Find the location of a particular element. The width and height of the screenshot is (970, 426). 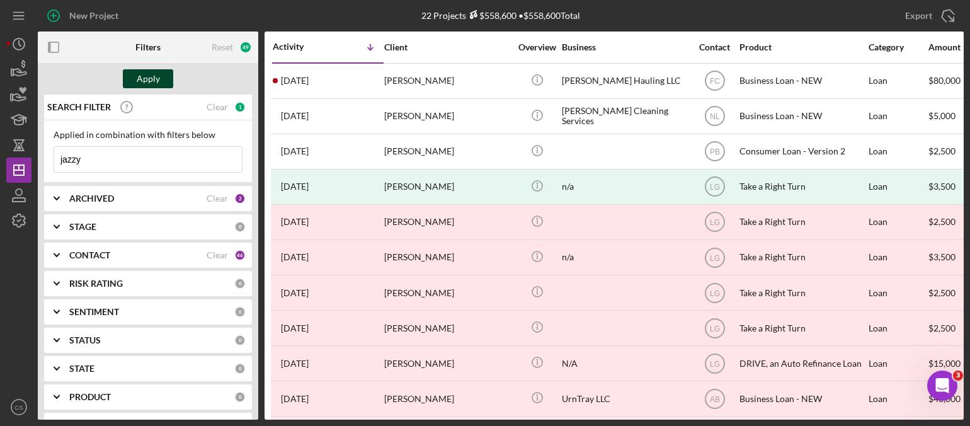

span: $80,000 is located at coordinates (944, 80).